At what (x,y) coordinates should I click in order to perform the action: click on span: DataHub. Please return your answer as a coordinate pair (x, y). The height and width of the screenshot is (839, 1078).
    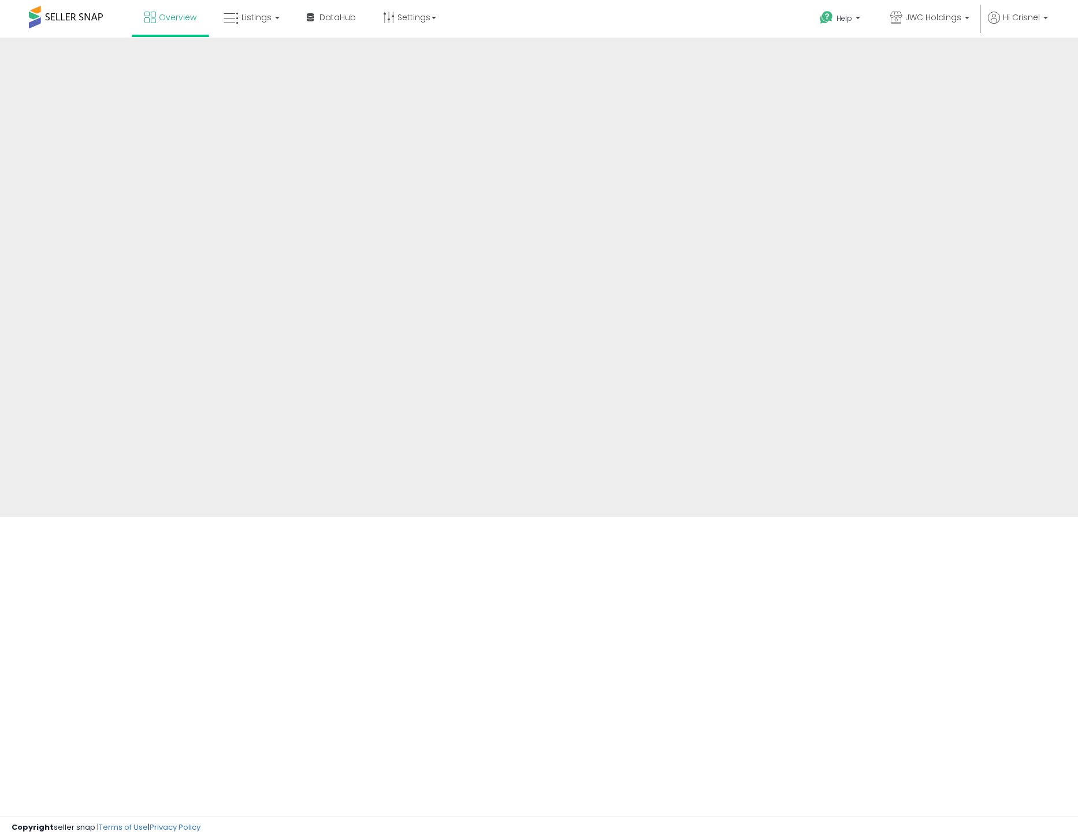
    Looking at the image, I should click on (337, 17).